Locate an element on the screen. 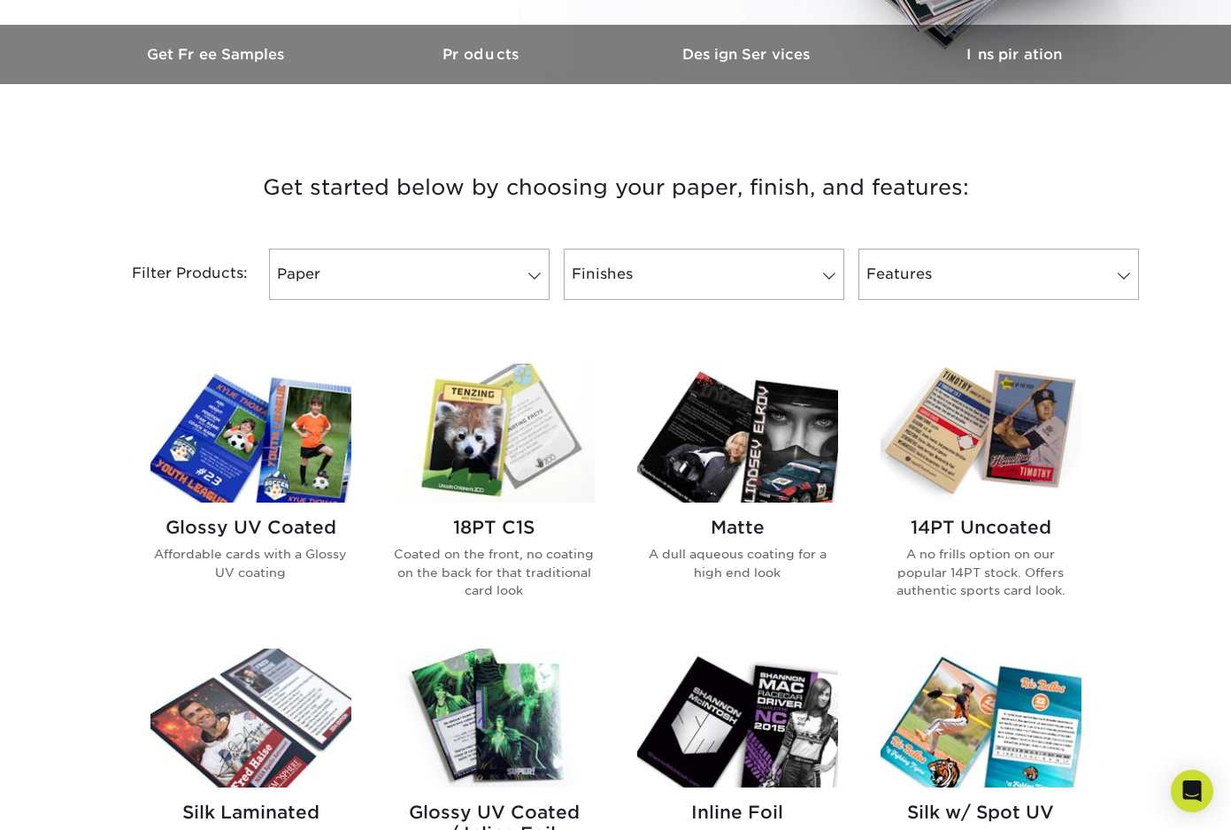  a: Products is located at coordinates (483, 54).